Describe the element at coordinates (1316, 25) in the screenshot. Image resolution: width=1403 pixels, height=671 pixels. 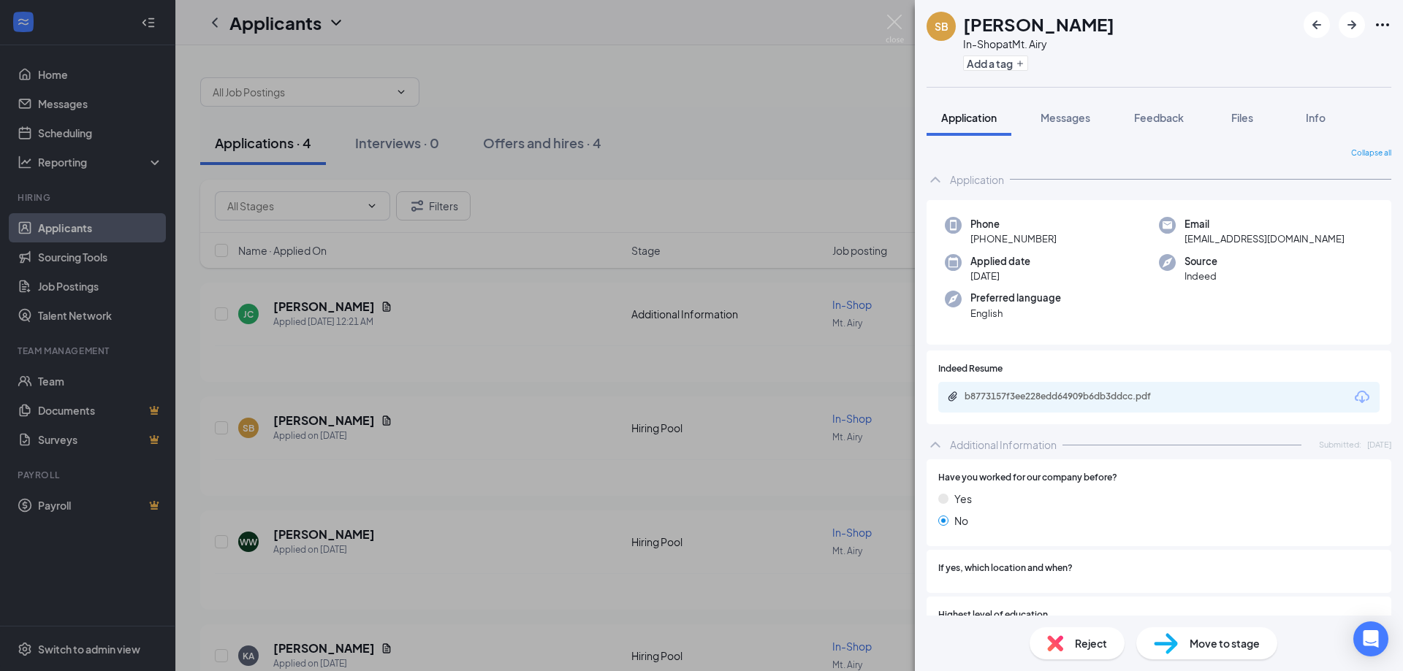
I see `svg: ArrowLeftNew` at that location.